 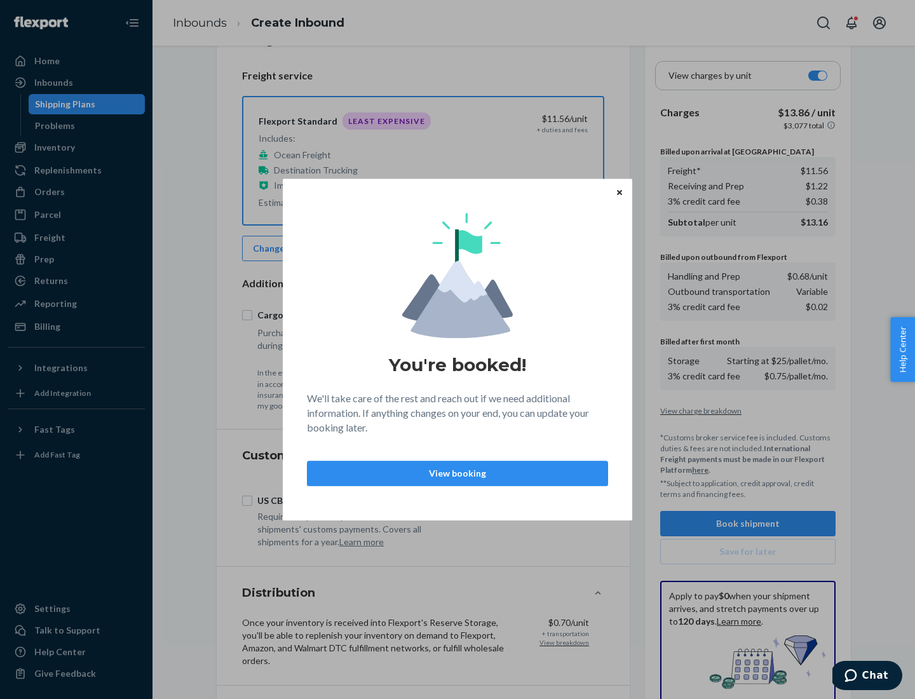 I want to click on h1: You're booked!, so click(x=457, y=365).